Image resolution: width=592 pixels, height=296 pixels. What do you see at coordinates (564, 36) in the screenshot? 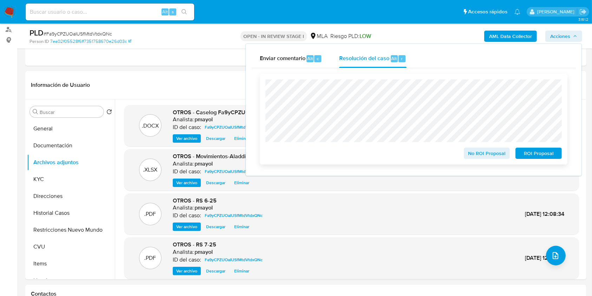
I see `button: Acciones` at bounding box center [564, 36].